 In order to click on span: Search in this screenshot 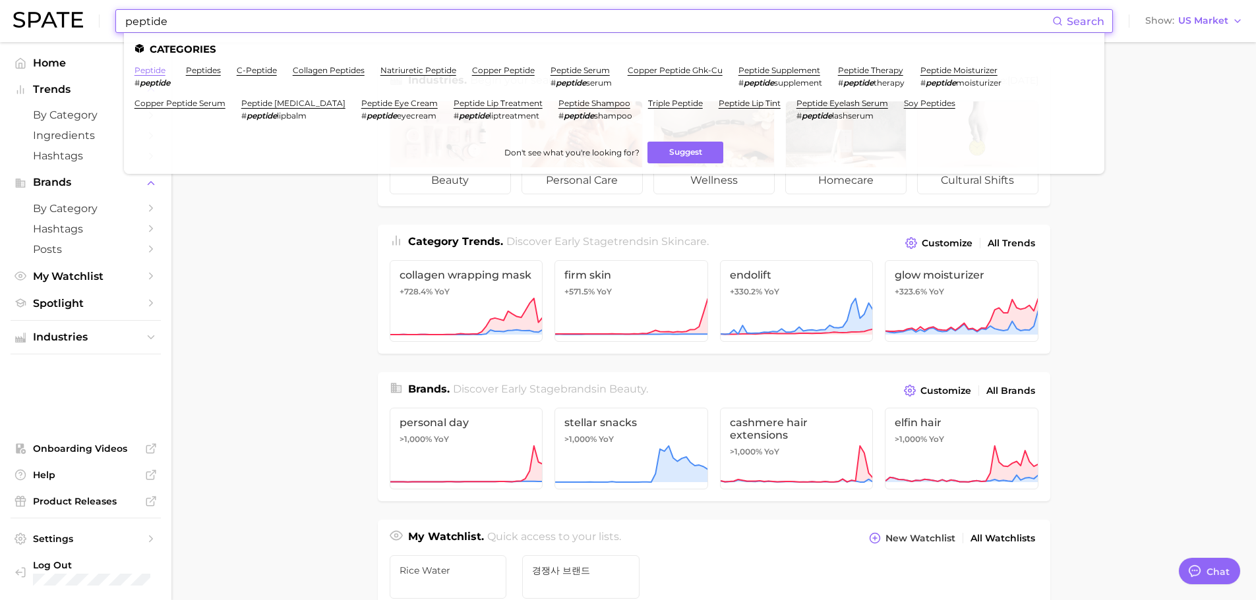, I will do `click(1085, 21)`.